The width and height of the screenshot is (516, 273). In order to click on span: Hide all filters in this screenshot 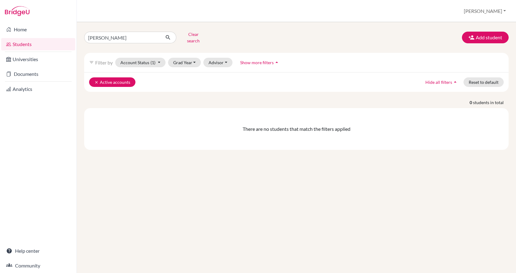, I will do `click(439, 82)`.